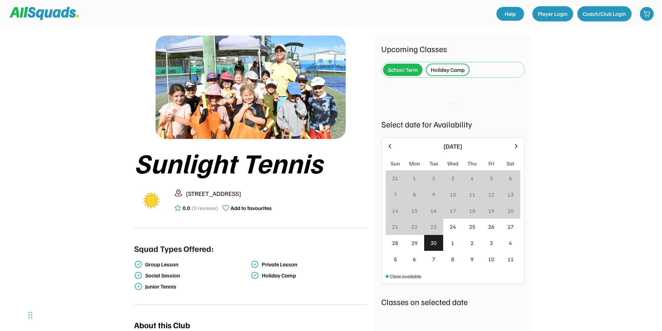 Image resolution: width=662 pixels, height=331 pixels. Describe the element at coordinates (415, 227) in the screenshot. I see `div: 22` at that location.